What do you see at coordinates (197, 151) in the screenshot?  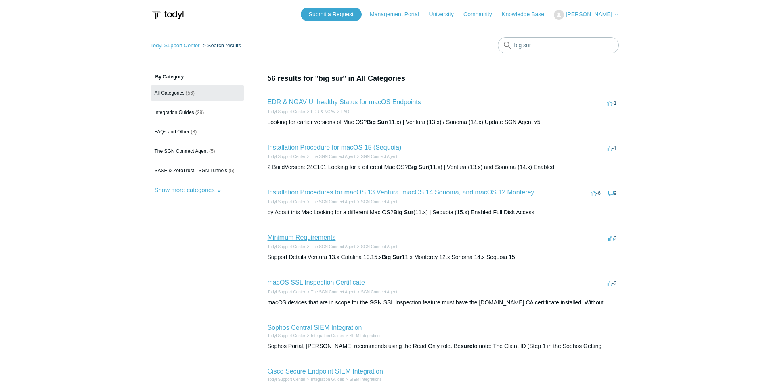 I see `a: The SGN Connect Agent (5)` at bounding box center [197, 151].